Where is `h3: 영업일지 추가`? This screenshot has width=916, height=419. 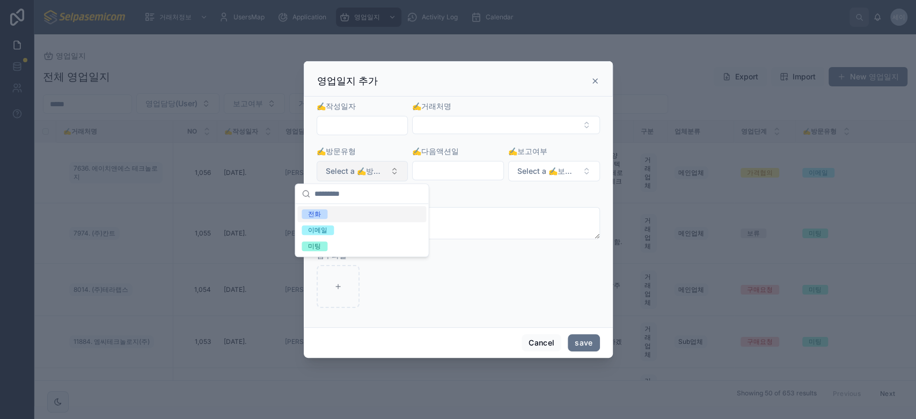 h3: 영업일지 추가 is located at coordinates (347, 81).